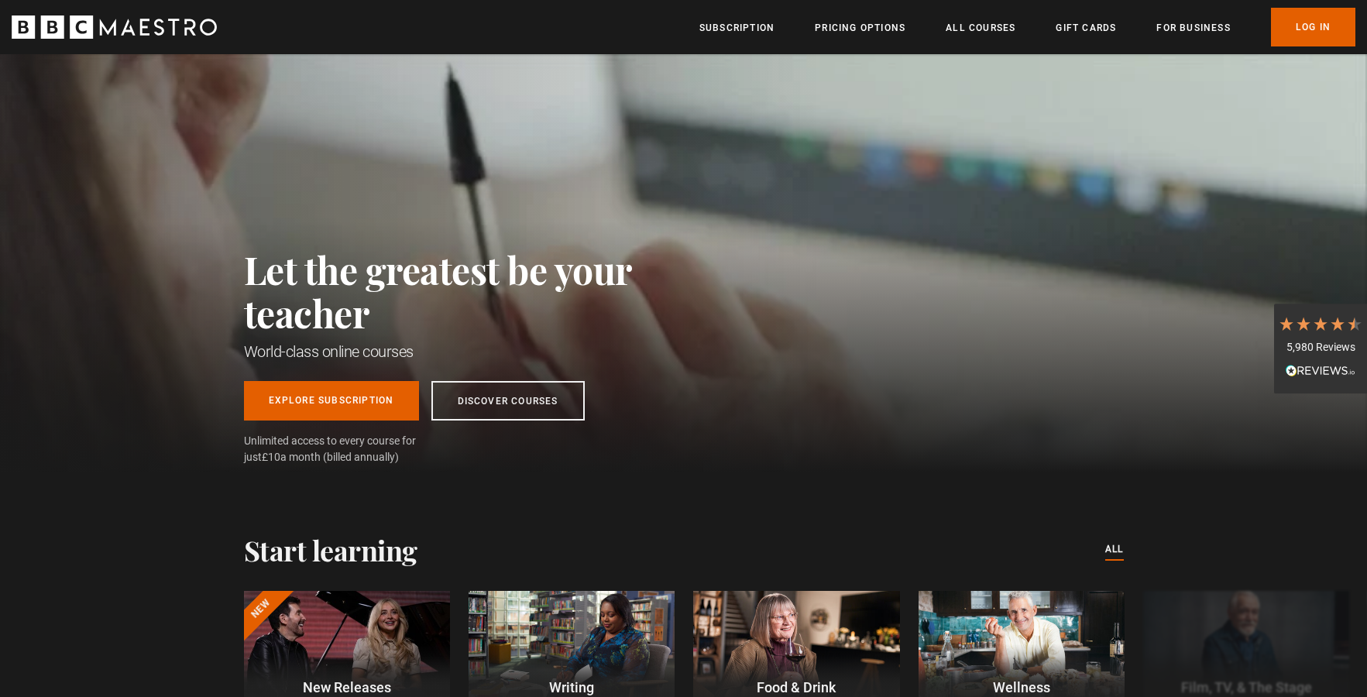  Describe the element at coordinates (1320, 370) in the screenshot. I see `div: REVIEWS.io` at that location.